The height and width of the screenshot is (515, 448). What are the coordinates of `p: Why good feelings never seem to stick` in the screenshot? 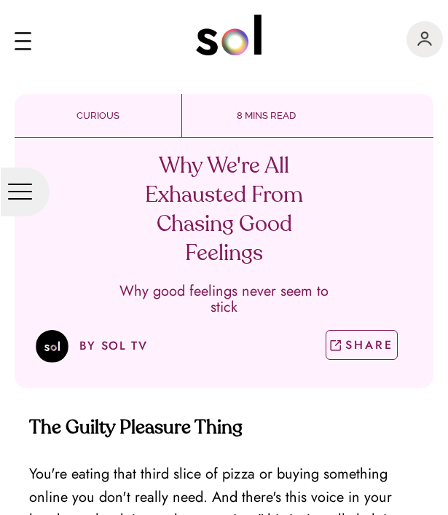 It's located at (225, 300).